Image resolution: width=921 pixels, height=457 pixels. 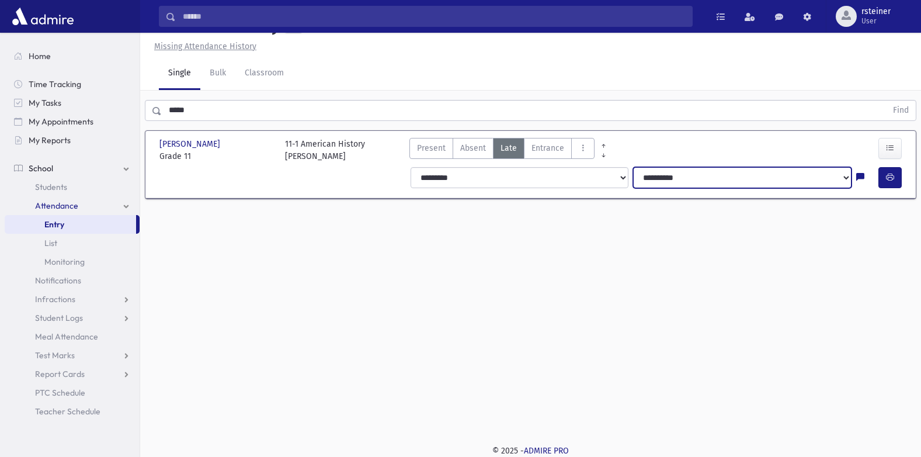 What do you see at coordinates (58, 280) in the screenshot?
I see `span: Notifications` at bounding box center [58, 280].